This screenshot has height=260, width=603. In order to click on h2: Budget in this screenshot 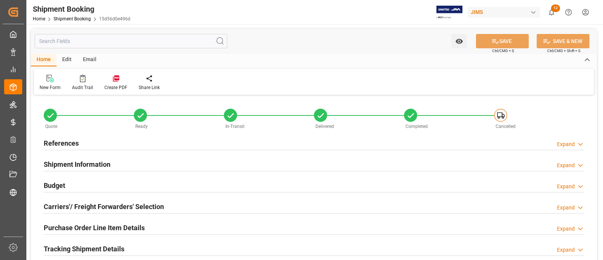, I will do `click(54, 185)`.